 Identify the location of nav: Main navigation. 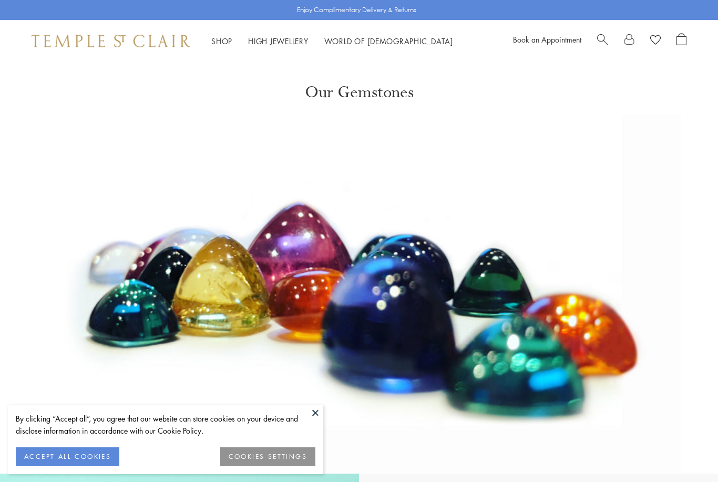
(332, 41).